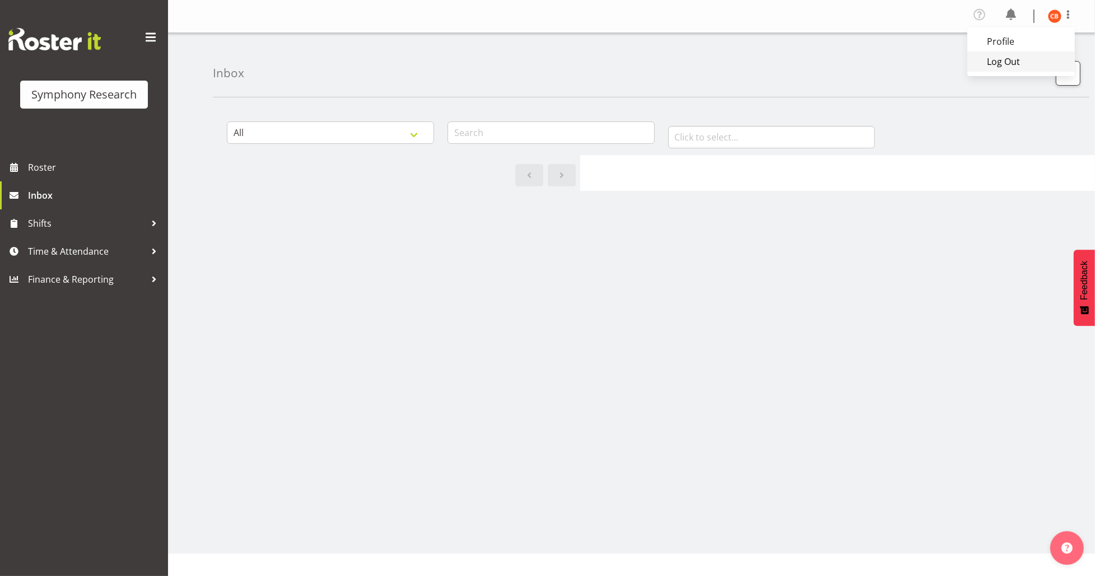 The width and height of the screenshot is (1095, 576). Describe the element at coordinates (551, 133) in the screenshot. I see `input: Search` at that location.